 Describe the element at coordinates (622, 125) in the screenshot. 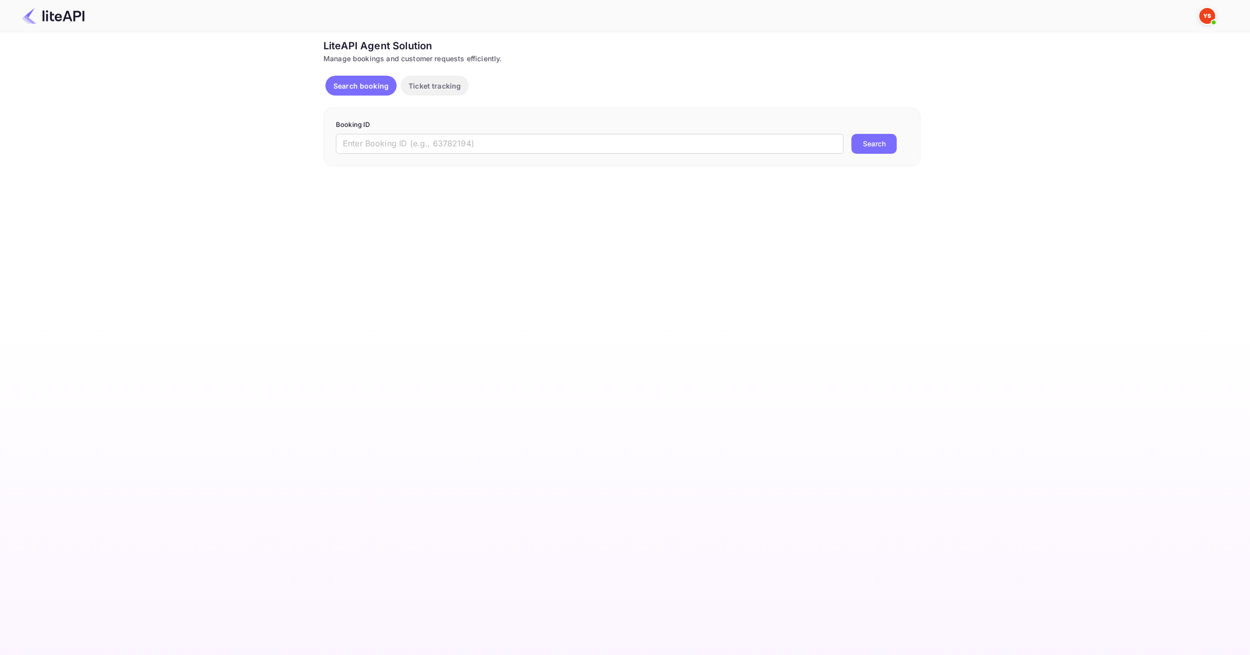

I see `p: Booking ID` at that location.